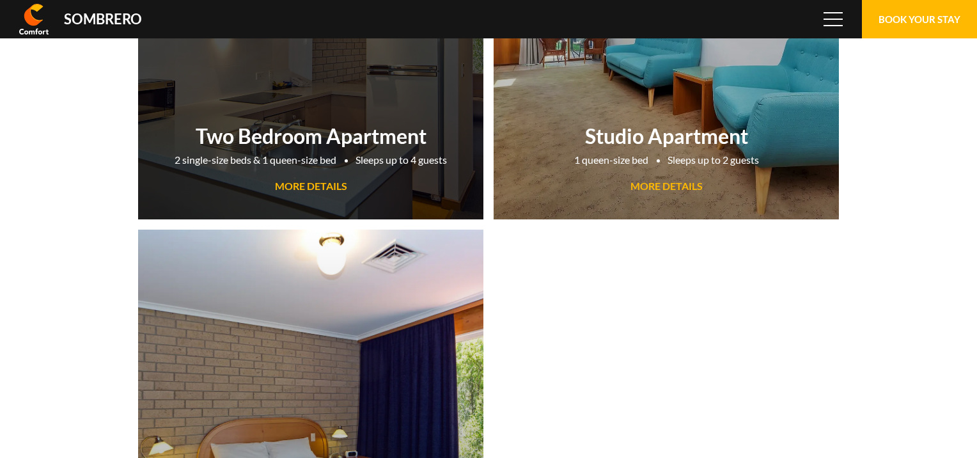 This screenshot has width=977, height=458. Describe the element at coordinates (611, 160) in the screenshot. I see `li: 1 queen-size bed` at that location.